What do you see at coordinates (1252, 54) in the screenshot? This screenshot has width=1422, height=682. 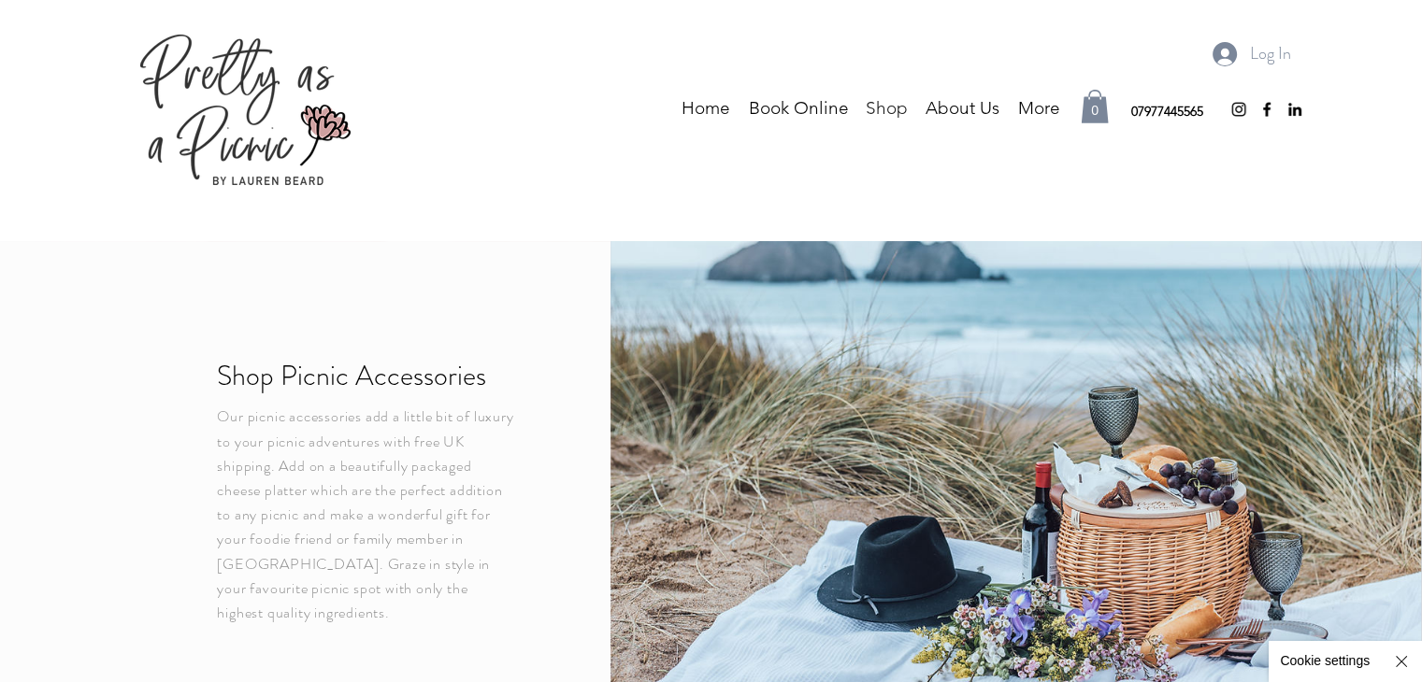 I see `button: Log In` at bounding box center [1252, 54].